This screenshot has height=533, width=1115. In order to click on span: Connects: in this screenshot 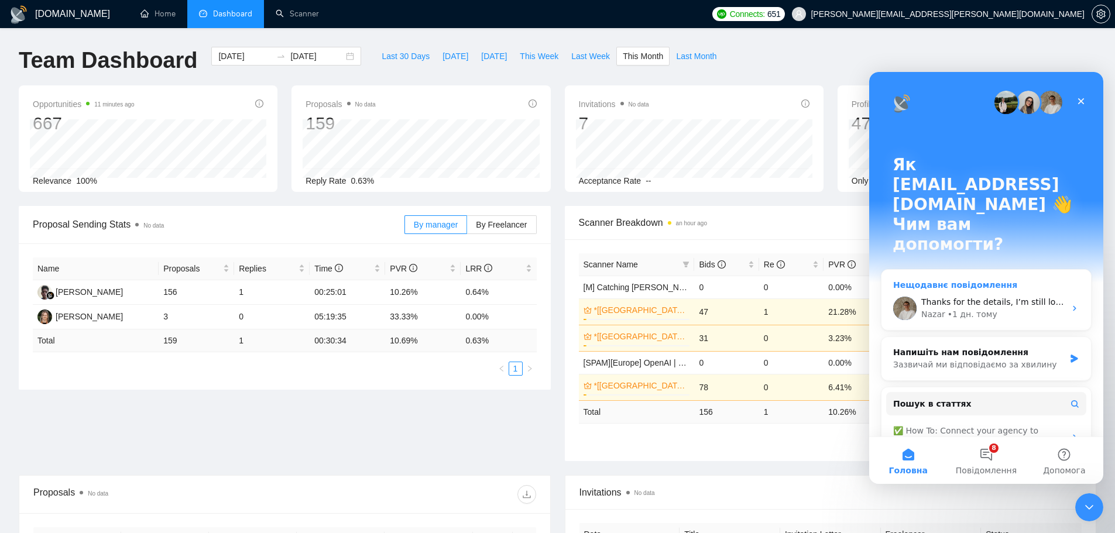, I will do `click(747, 14)`.